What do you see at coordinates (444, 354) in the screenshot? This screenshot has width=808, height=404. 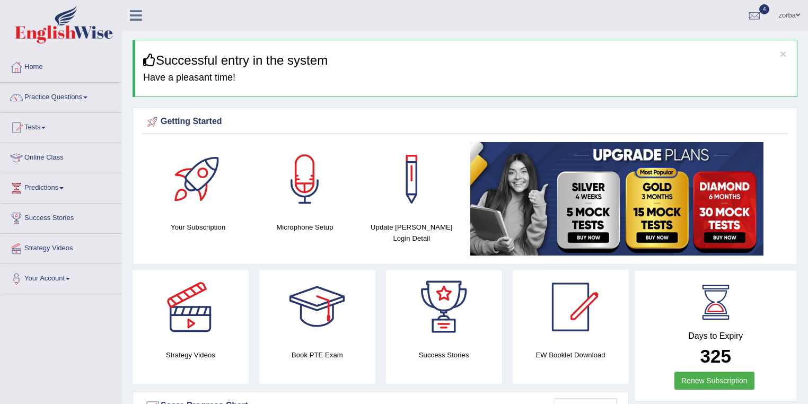 I see `h4: Success Stories` at bounding box center [444, 354].